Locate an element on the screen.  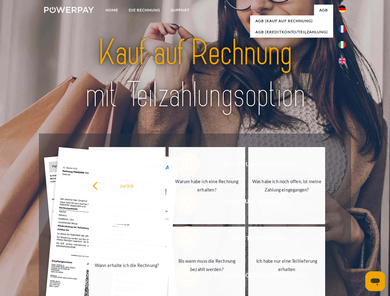
div: Warum habe ich eine Rechnung erhalten? is located at coordinates (207, 186).